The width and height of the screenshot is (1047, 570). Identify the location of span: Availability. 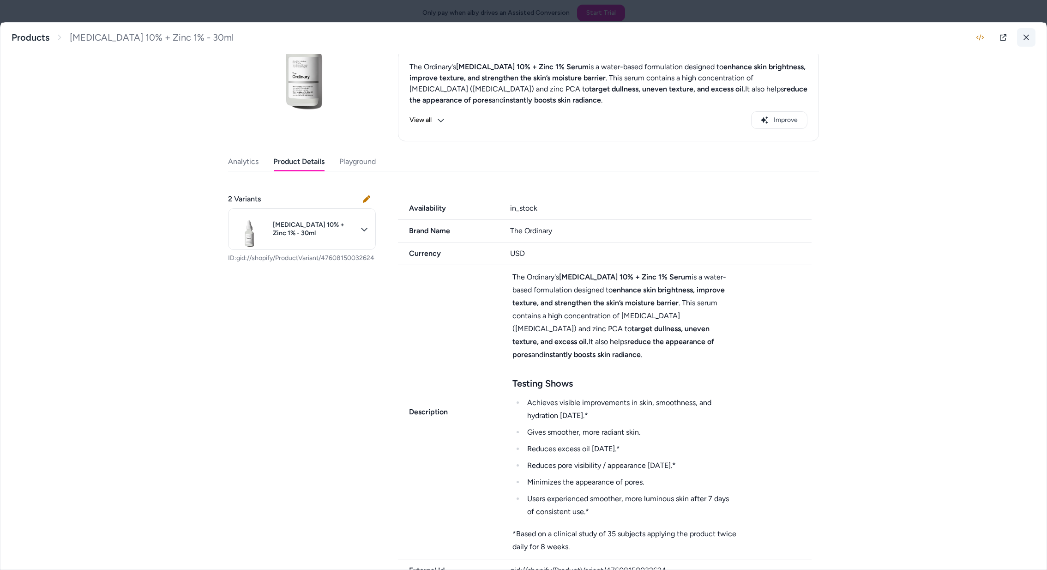
(448, 208).